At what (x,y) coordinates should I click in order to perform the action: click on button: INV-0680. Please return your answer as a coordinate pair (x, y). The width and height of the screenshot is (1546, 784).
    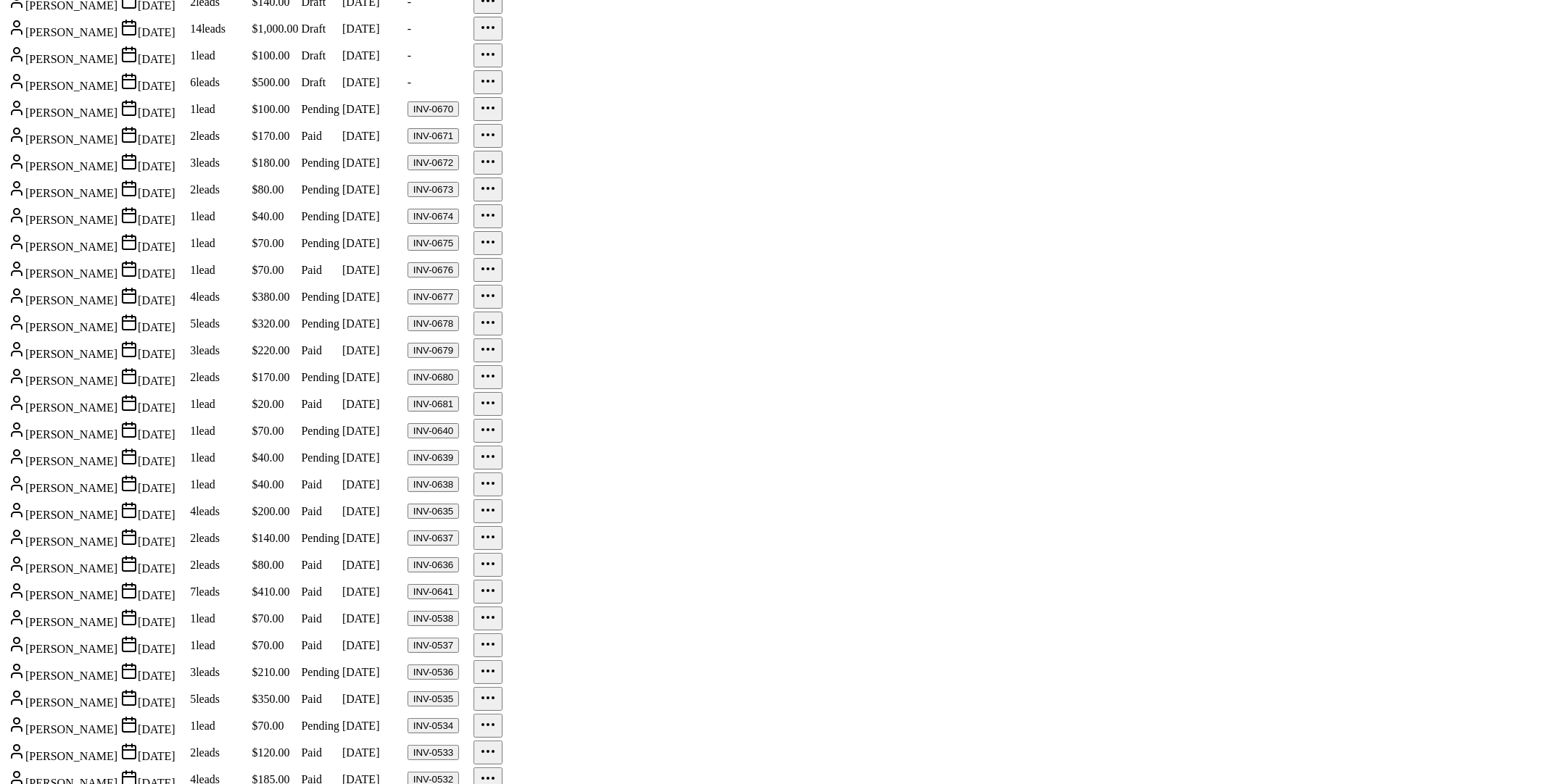
    Looking at the image, I should click on (434, 377).